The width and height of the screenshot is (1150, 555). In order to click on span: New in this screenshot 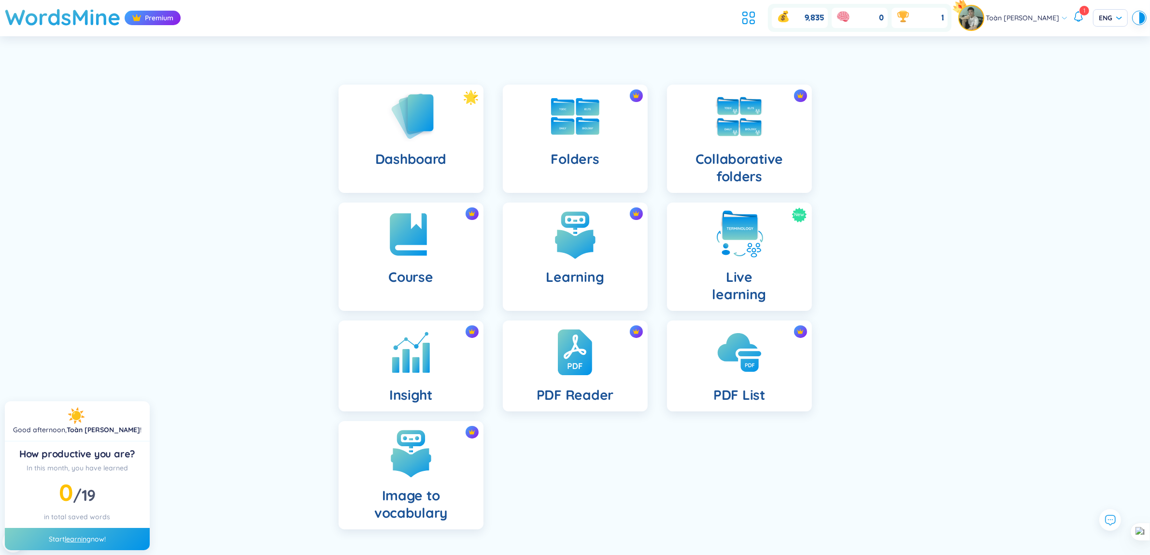, I will do `click(799, 215)`.